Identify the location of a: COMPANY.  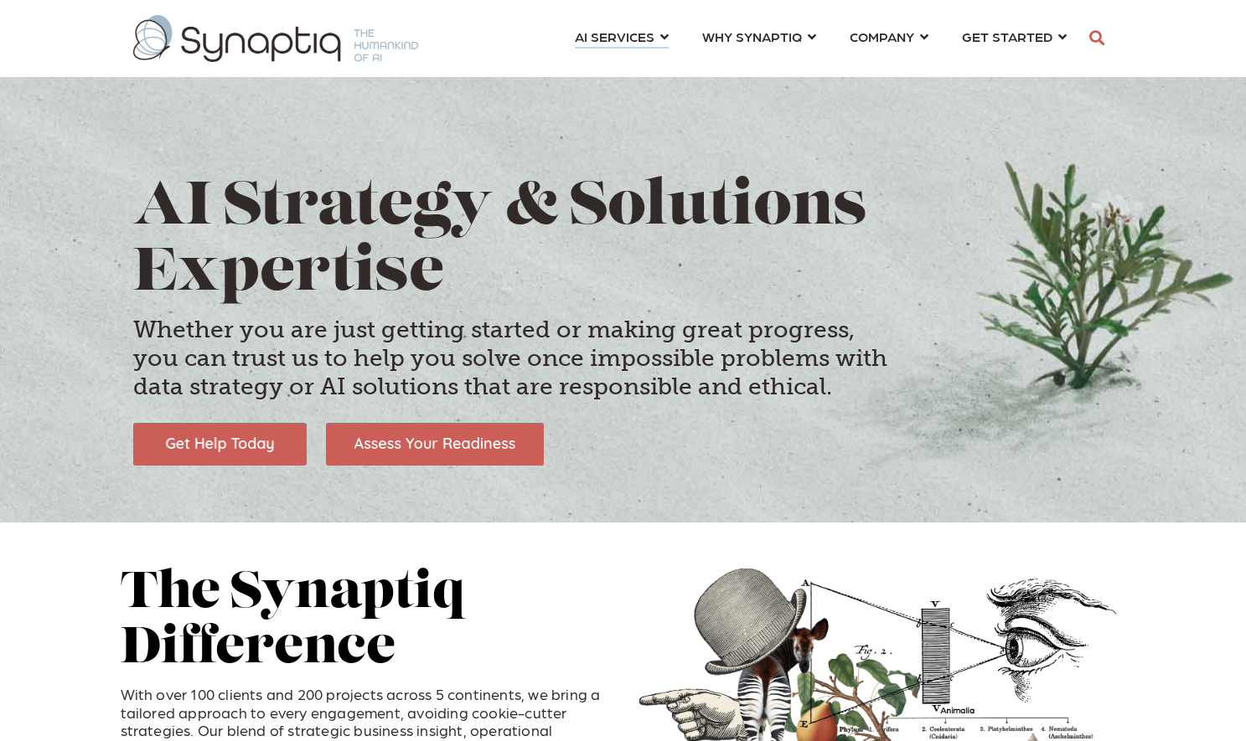
(889, 36).